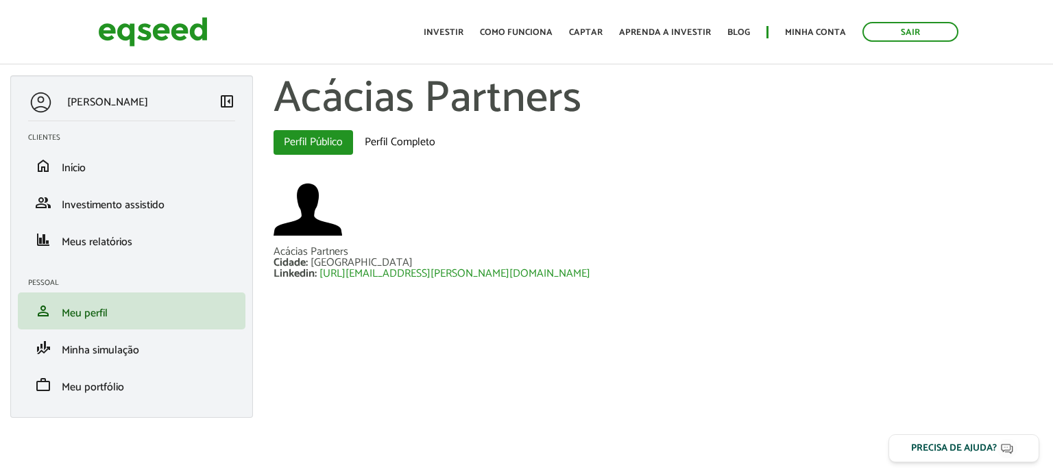 The height and width of the screenshot is (476, 1053). I want to click on span: Minha simulação, so click(100, 350).